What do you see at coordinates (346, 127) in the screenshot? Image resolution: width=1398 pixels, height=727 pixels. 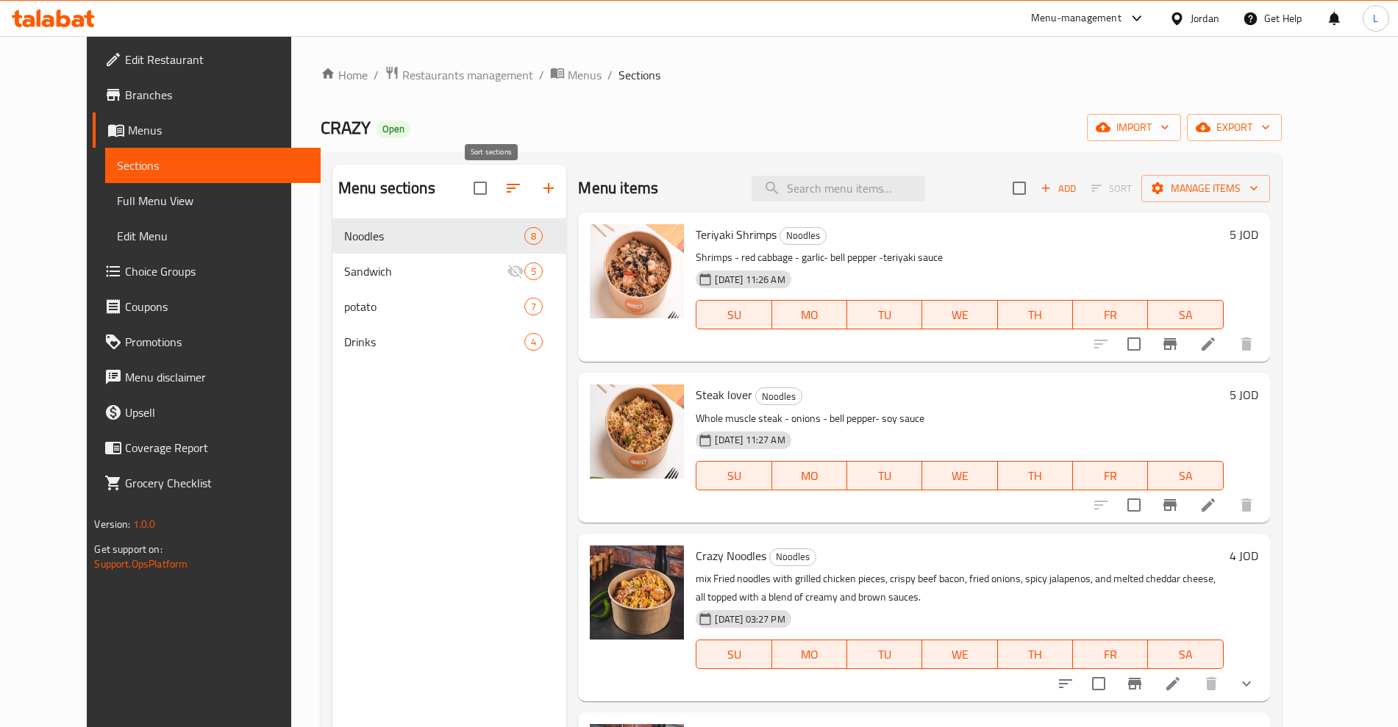 I see `span: CRAZY` at bounding box center [346, 127].